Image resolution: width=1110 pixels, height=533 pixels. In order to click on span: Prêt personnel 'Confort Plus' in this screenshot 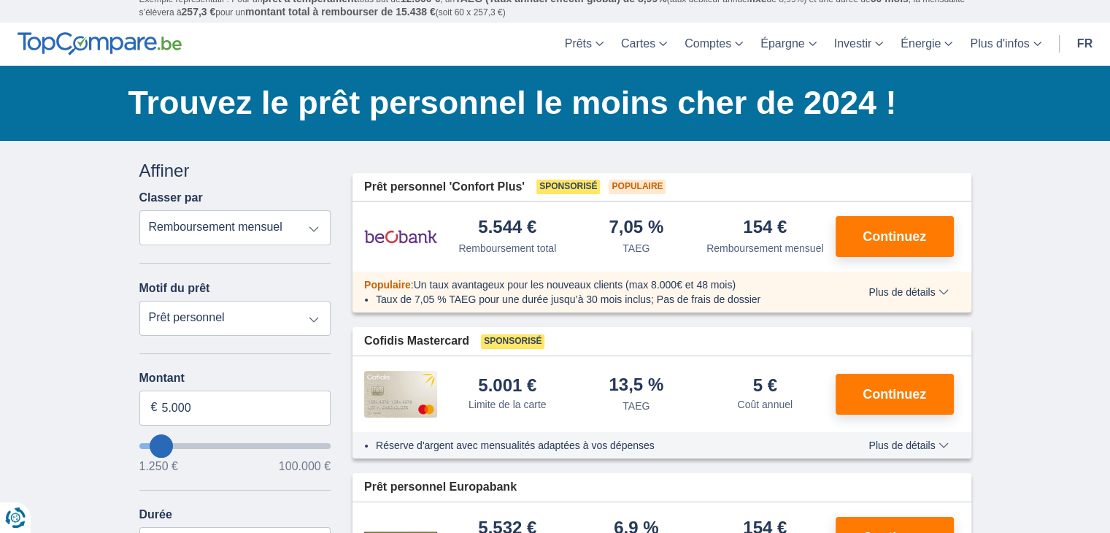, I will do `click(445, 187)`.